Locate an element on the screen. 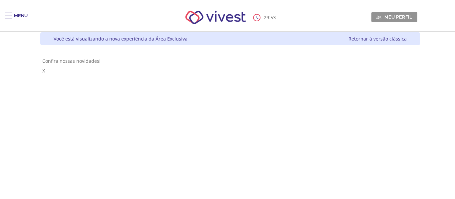 The width and height of the screenshot is (455, 199). div: Menu is located at coordinates (21, 19).